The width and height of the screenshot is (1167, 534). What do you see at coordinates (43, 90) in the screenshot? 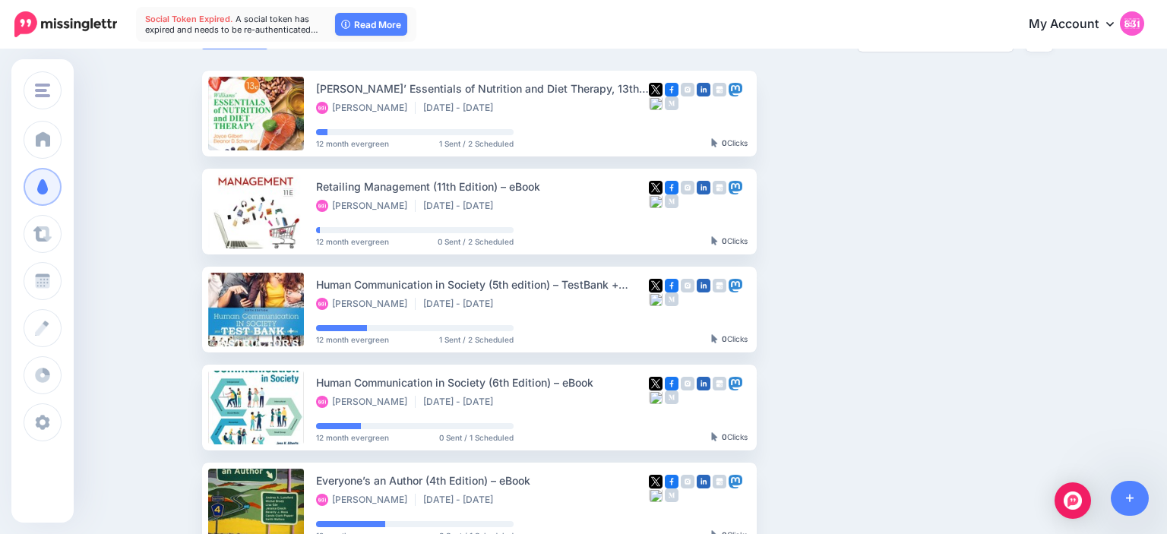
I see `img: menu.png` at bounding box center [43, 90].